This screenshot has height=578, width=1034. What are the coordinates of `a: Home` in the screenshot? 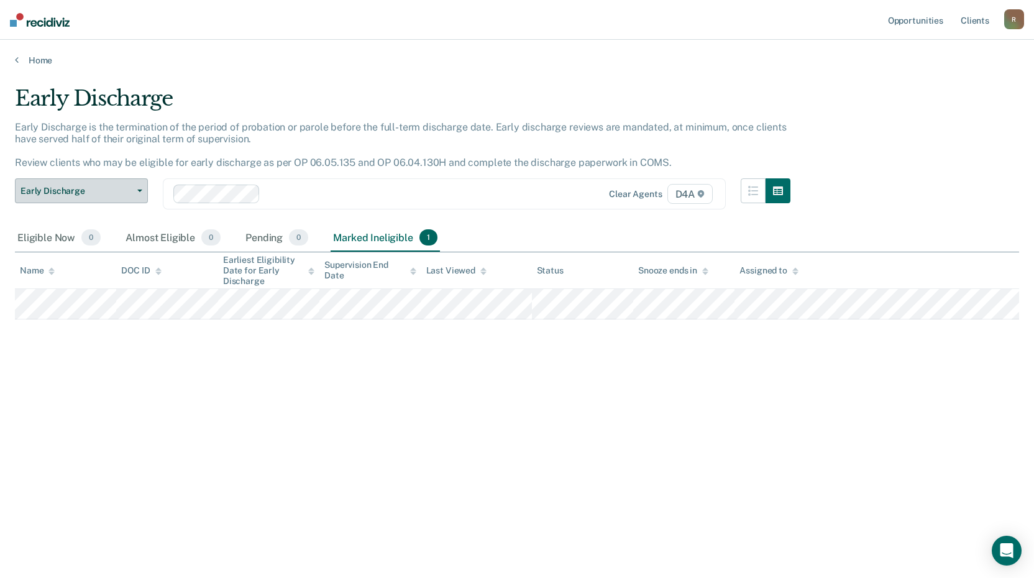 It's located at (517, 60).